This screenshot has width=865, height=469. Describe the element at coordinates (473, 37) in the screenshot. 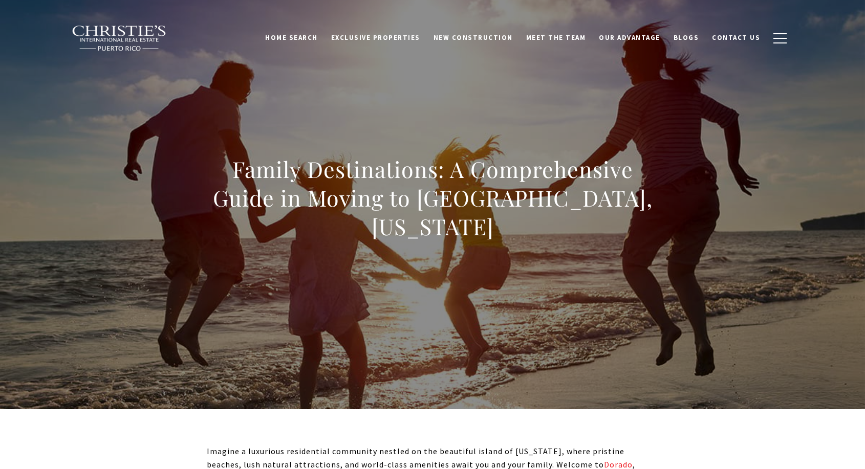

I see `span: New Construction` at that location.